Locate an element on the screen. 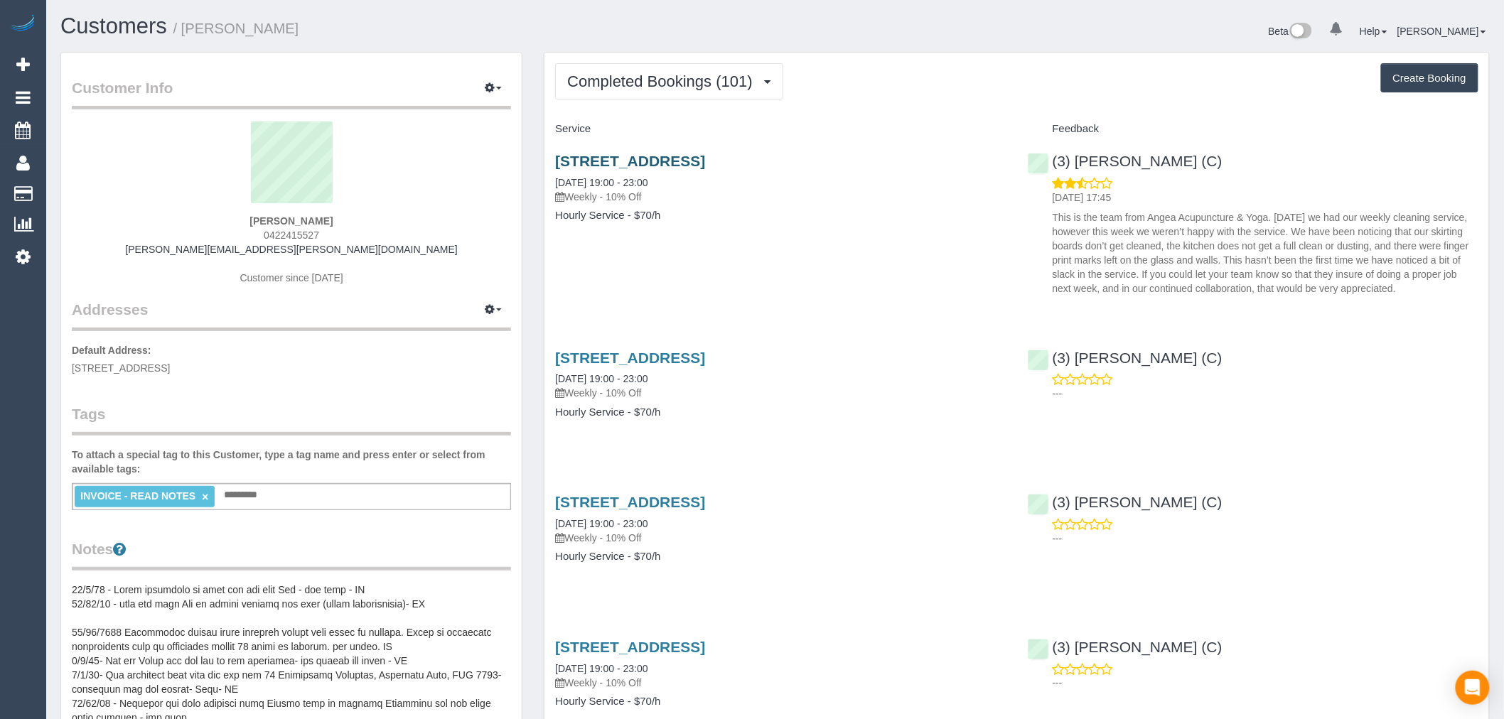 The width and height of the screenshot is (1504, 719). legend: Customer Info is located at coordinates (291, 93).